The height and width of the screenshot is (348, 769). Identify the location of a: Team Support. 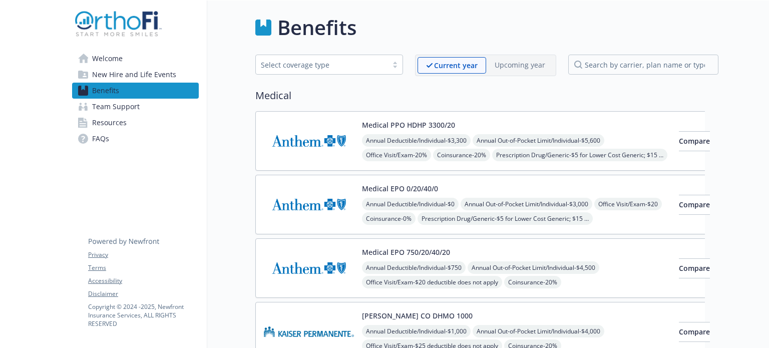
(135, 107).